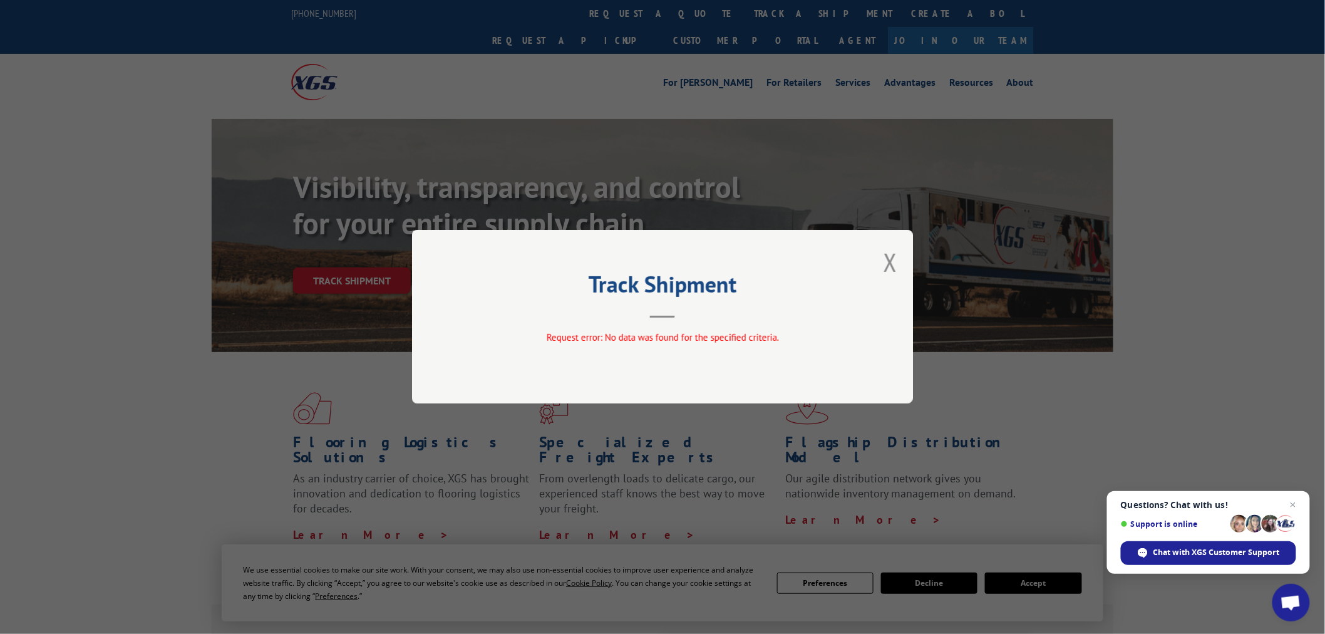  What do you see at coordinates (1217, 552) in the screenshot?
I see `span: Chat with XGS Customer Support` at bounding box center [1217, 552].